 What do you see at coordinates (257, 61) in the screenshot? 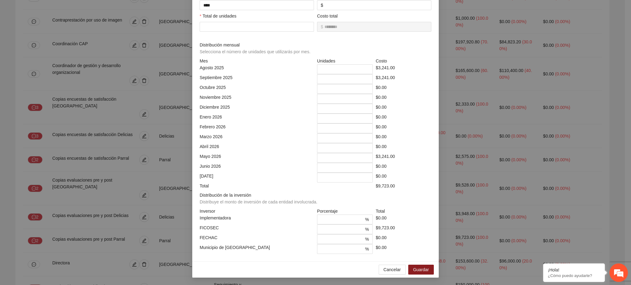
I see `div: Mes` at bounding box center [257, 61].